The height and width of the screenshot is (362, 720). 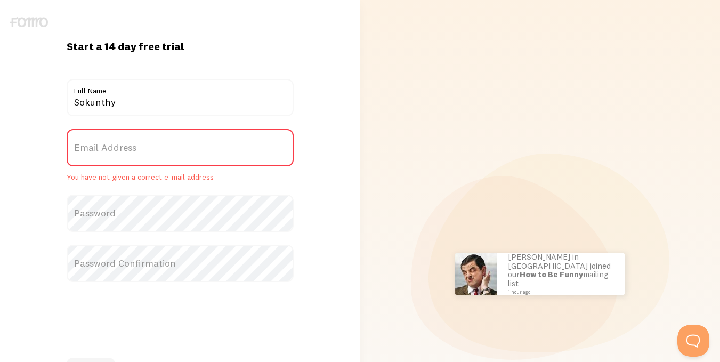 What do you see at coordinates (29, 22) in the screenshot?
I see `img: fomo-logo-gray-b99e0e8ada9f9040e2984d0d95b3b12da0074ffd48d1e5cb62ac37fc77b0b268.svg` at bounding box center [29, 22].